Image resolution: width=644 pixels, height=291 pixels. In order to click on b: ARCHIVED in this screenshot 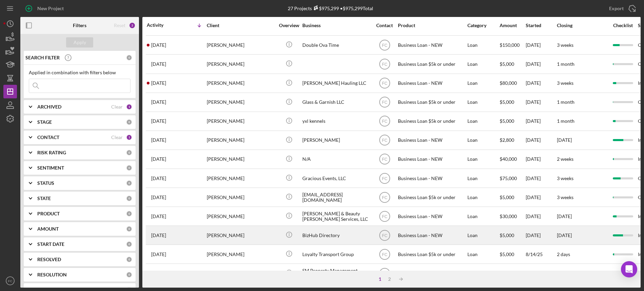, I will do `click(49, 107)`.